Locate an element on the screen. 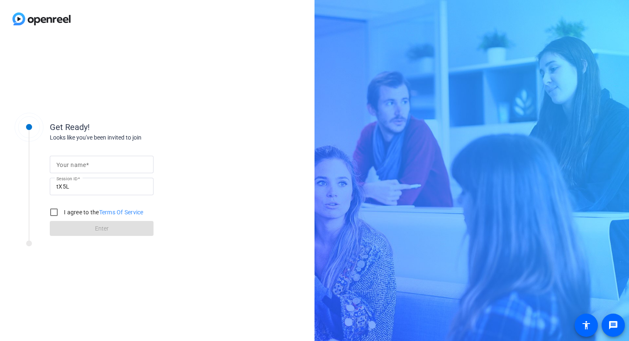 The height and width of the screenshot is (341, 629). label: I agree to the is located at coordinates (103, 212).